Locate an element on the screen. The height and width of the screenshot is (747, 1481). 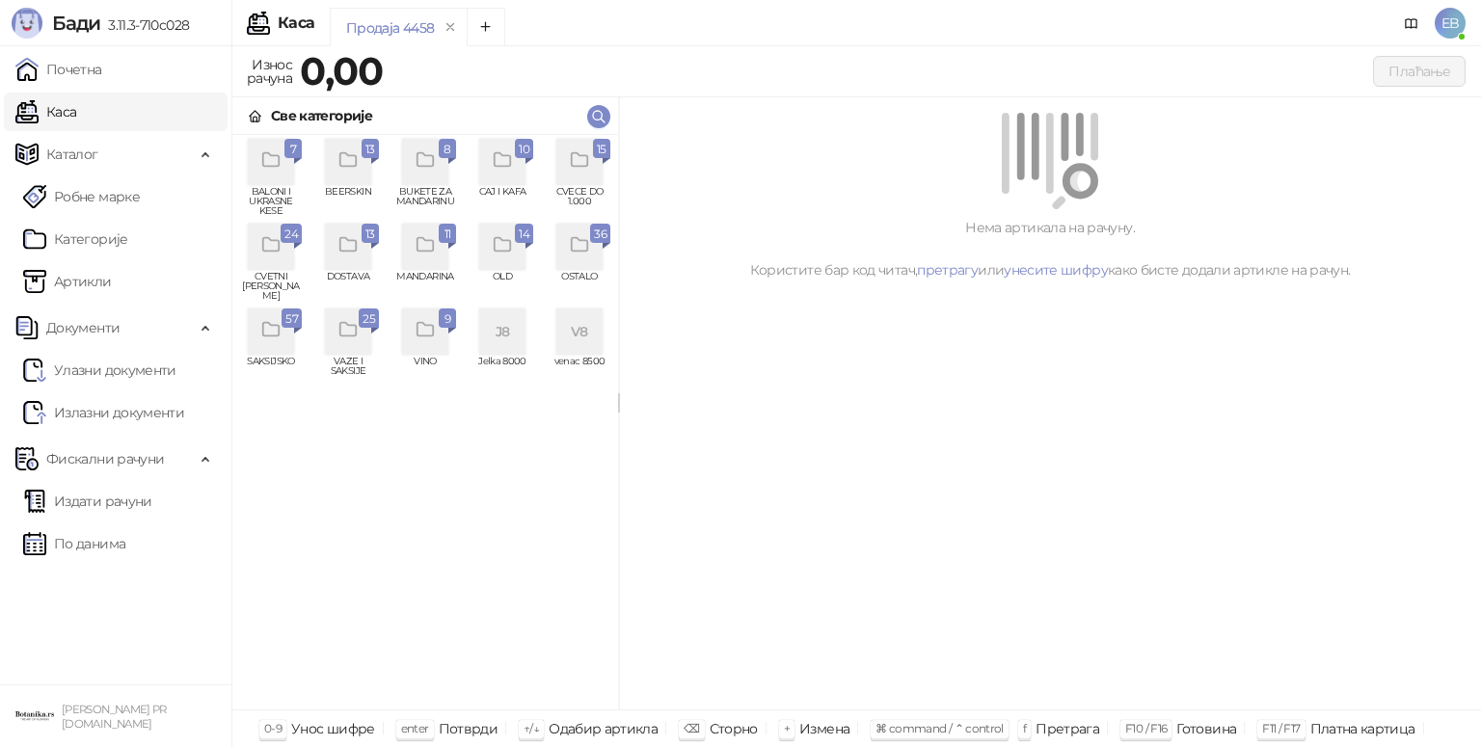
a: Робне марке is located at coordinates (81, 197).